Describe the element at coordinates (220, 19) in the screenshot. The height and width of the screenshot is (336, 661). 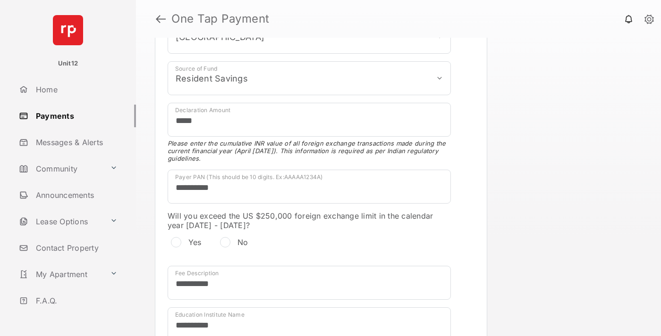
I see `strong: One Tap Payment` at that location.